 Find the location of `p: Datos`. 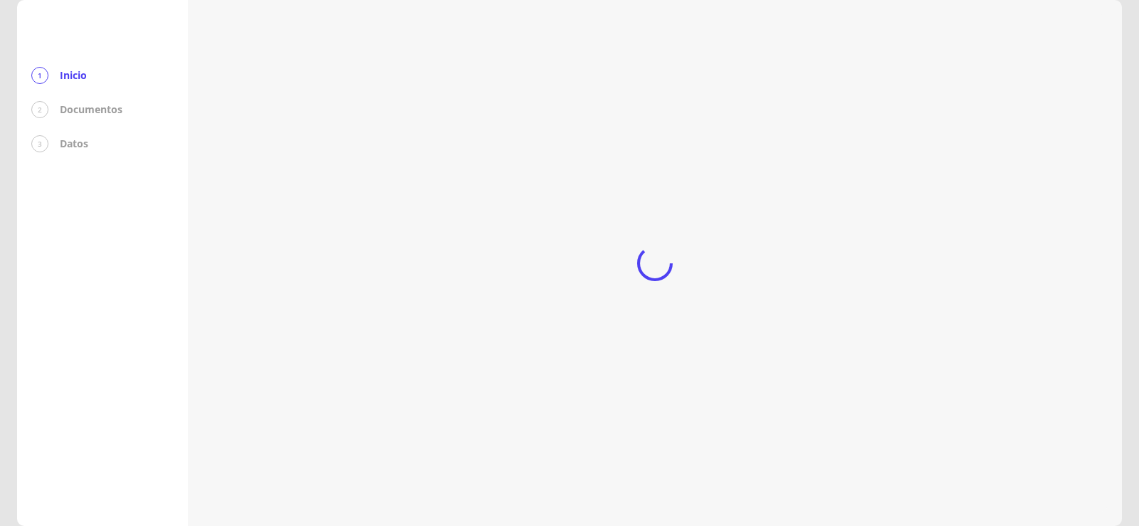

p: Datos is located at coordinates (74, 144).